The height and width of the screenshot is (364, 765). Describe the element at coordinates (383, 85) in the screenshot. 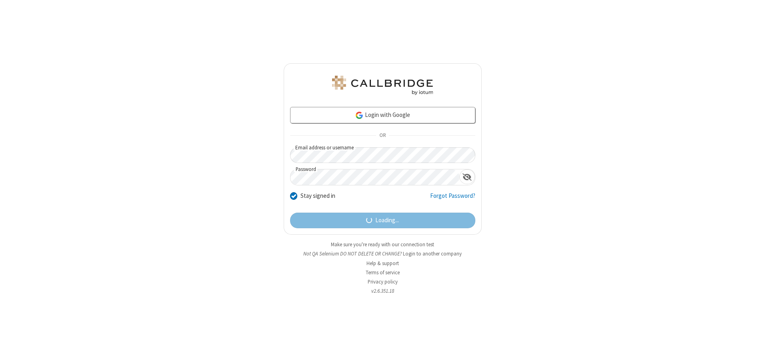

I see `img: QA Selenium DO NOT DELETE OR CHANGE` at that location.